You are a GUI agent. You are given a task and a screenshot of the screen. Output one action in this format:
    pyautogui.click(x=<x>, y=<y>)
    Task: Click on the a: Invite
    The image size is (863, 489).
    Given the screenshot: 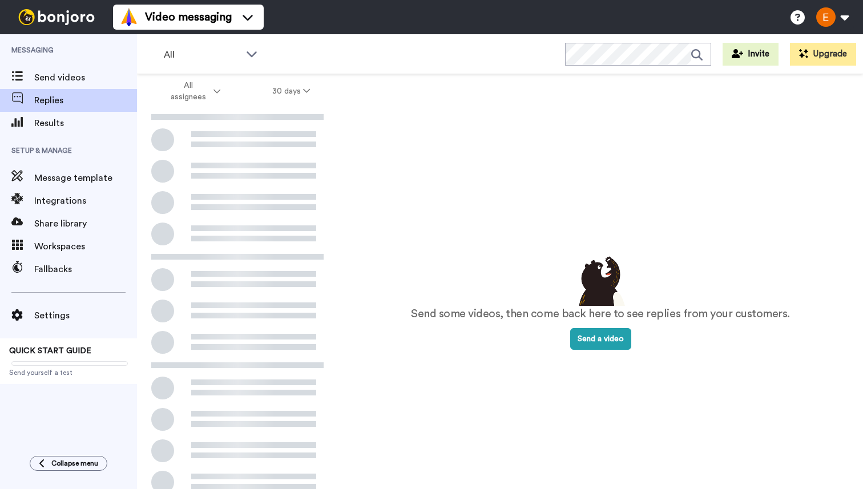 What is the action you would take?
    pyautogui.click(x=750, y=54)
    